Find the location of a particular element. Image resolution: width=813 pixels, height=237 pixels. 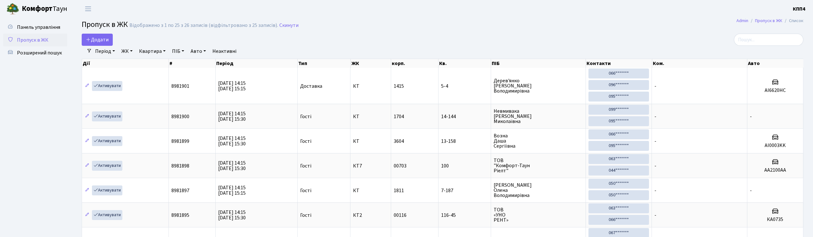

span: Додати is located at coordinates (97, 40).